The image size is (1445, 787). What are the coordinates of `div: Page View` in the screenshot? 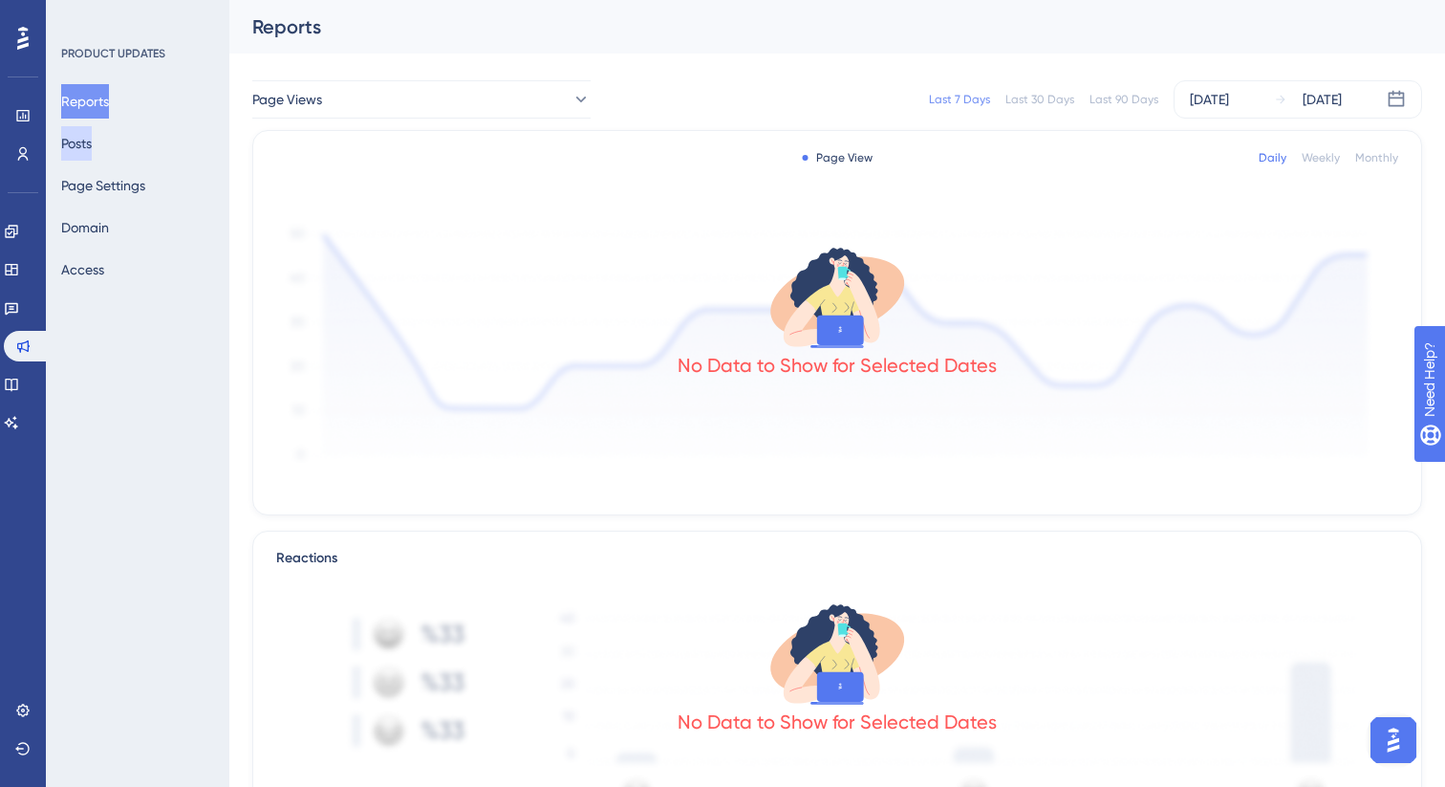 It's located at (837, 158).